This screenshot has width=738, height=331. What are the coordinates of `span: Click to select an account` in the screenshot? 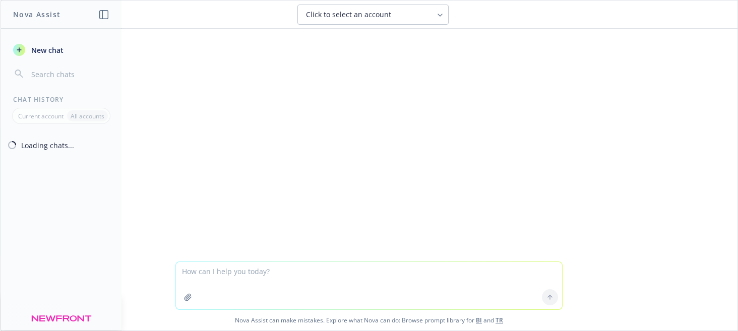 It's located at (348, 15).